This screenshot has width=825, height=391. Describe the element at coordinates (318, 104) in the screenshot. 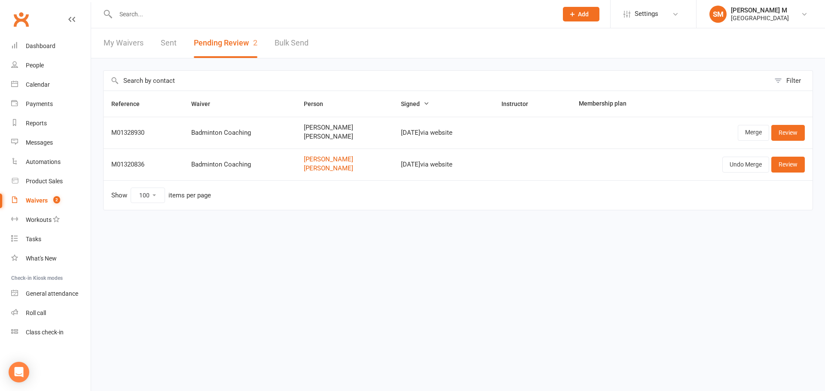

I see `button: Person` at that location.